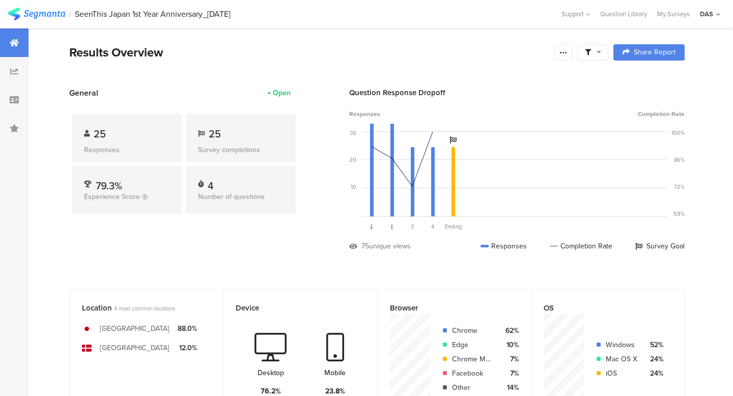 This screenshot has height=396, width=733. Describe the element at coordinates (446, 308) in the screenshot. I see `div: Browser` at that location.